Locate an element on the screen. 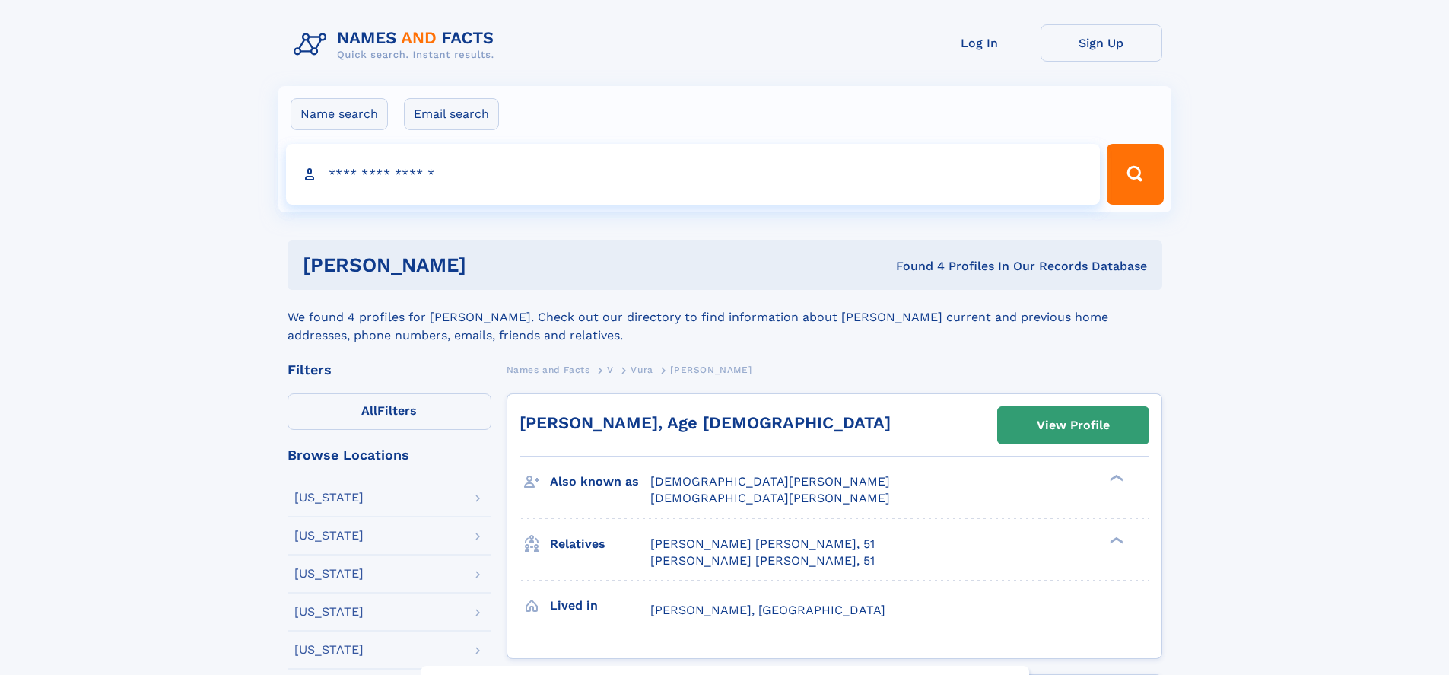  label: Name search is located at coordinates (339, 114).